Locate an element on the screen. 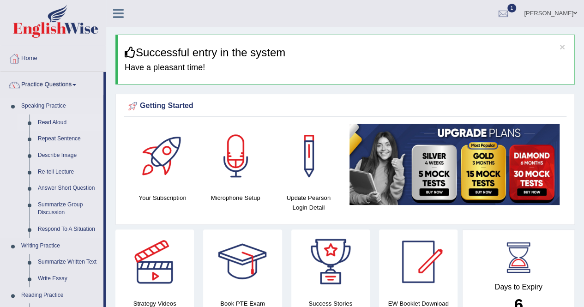  h4: Update Pearson Login Detail is located at coordinates (308, 203).